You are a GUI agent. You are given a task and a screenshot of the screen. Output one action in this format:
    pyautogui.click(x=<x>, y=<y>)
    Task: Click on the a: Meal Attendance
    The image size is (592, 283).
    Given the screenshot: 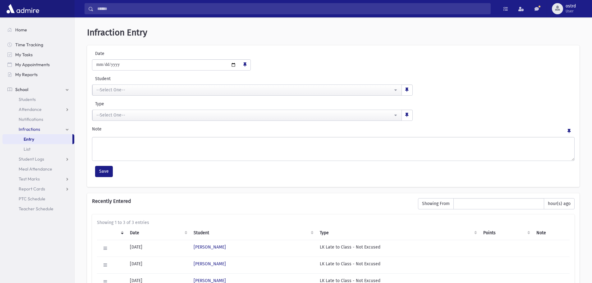 What is the action you would take?
    pyautogui.click(x=38, y=169)
    